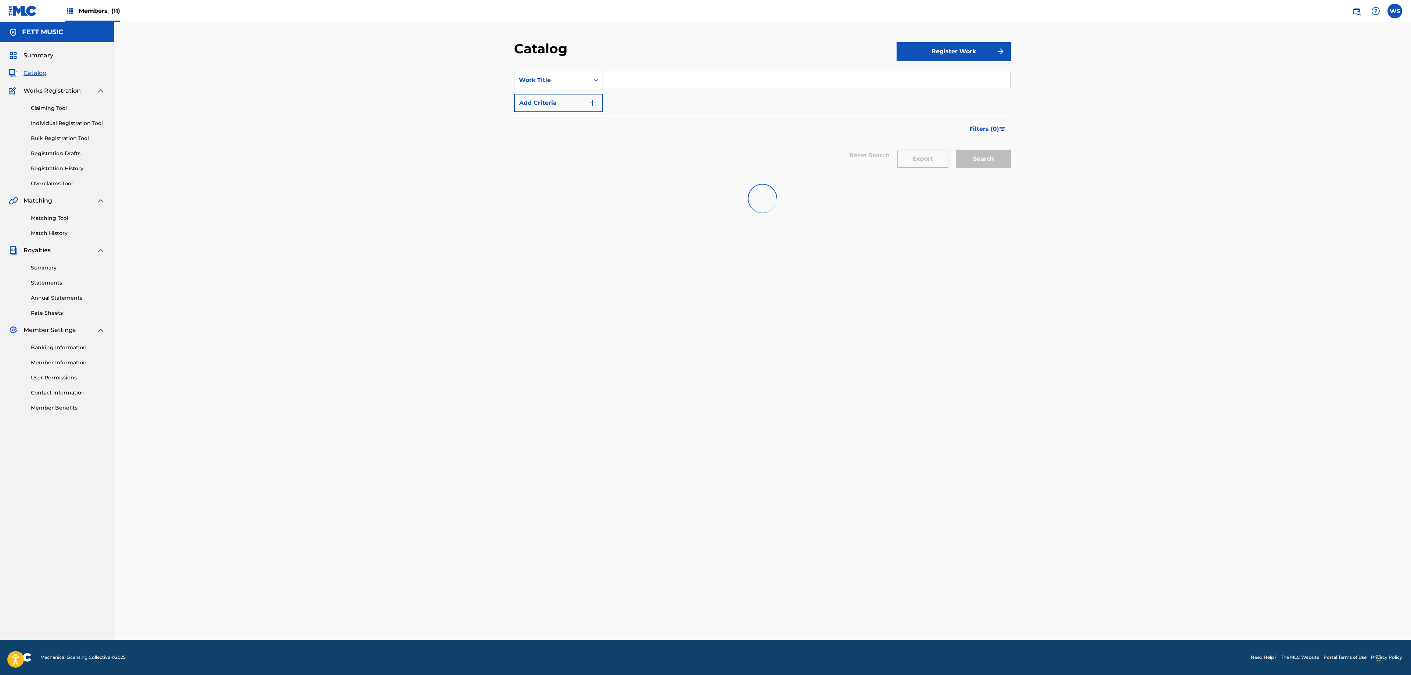 This screenshot has width=1411, height=675. Describe the element at coordinates (68, 377) in the screenshot. I see `a: User Permissions` at that location.